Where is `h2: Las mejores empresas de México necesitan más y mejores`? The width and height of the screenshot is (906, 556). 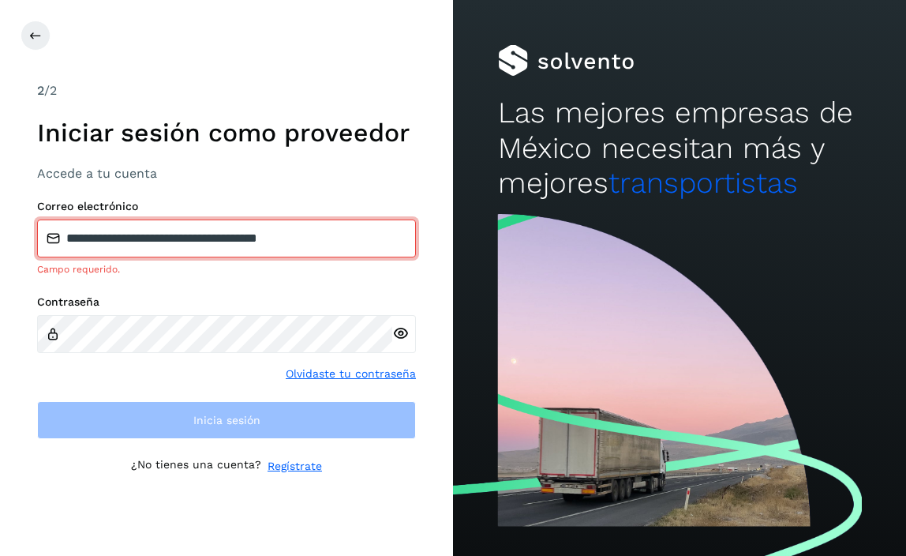
h2: Las mejores empresas de México necesitan más y mejores is located at coordinates (679, 148).